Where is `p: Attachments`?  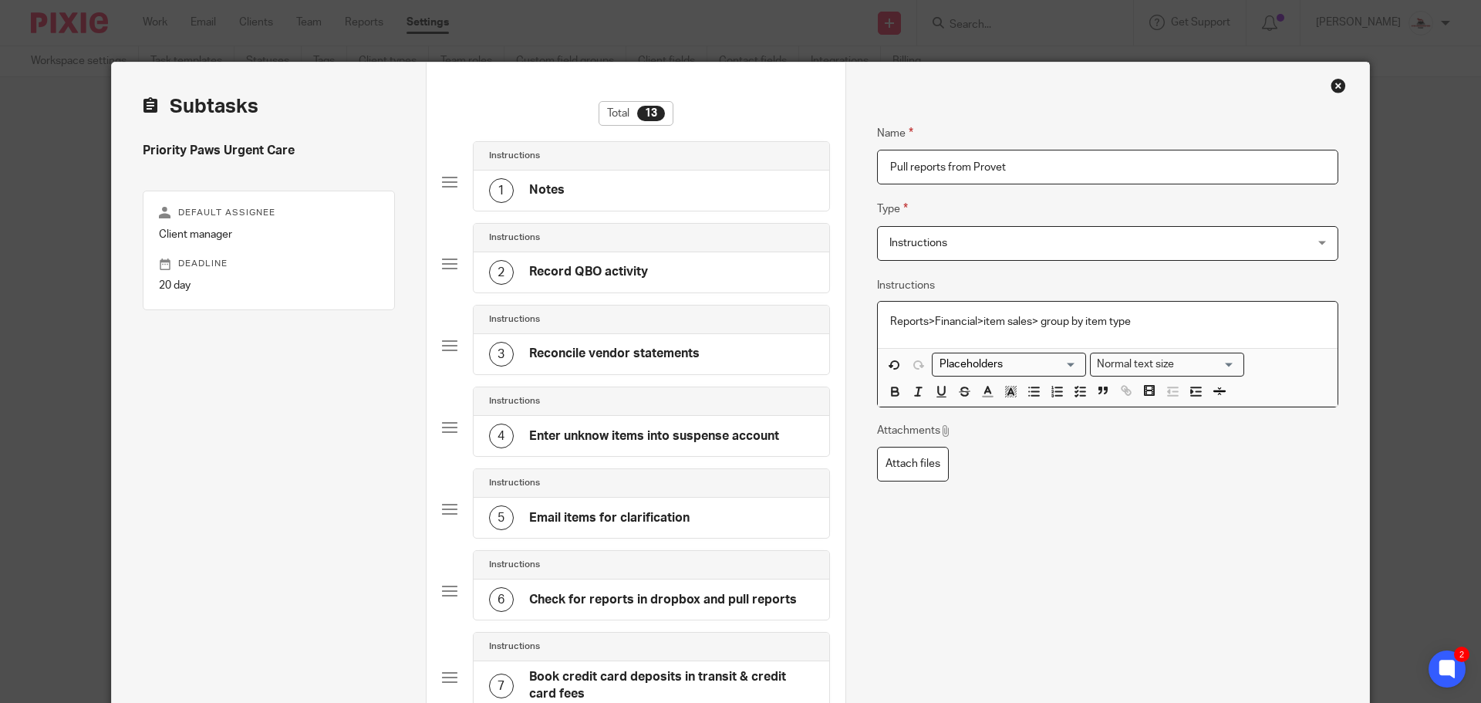 p: Attachments is located at coordinates (914, 430).